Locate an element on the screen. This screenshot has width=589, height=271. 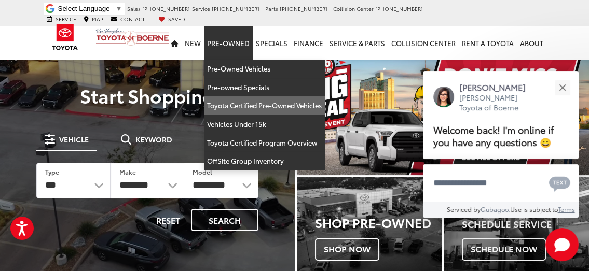
a: New is located at coordinates (193, 43).